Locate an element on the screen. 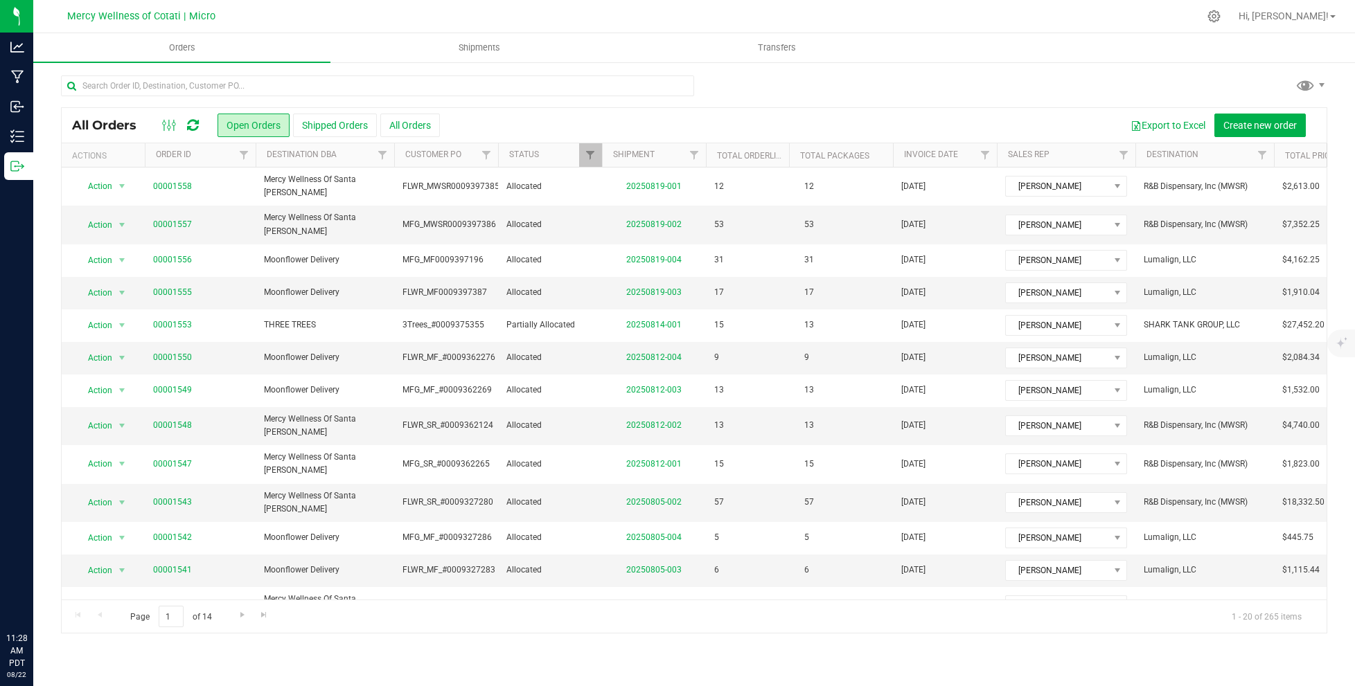  a: 20250805-003 is located at coordinates (654, 570).